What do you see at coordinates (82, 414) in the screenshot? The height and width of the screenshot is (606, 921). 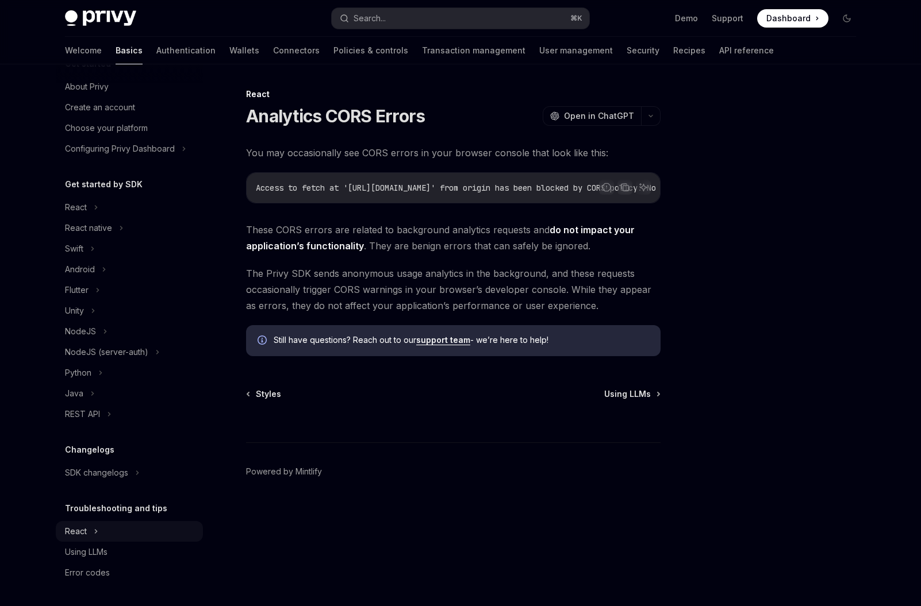 I see `div: REST API` at bounding box center [82, 414].